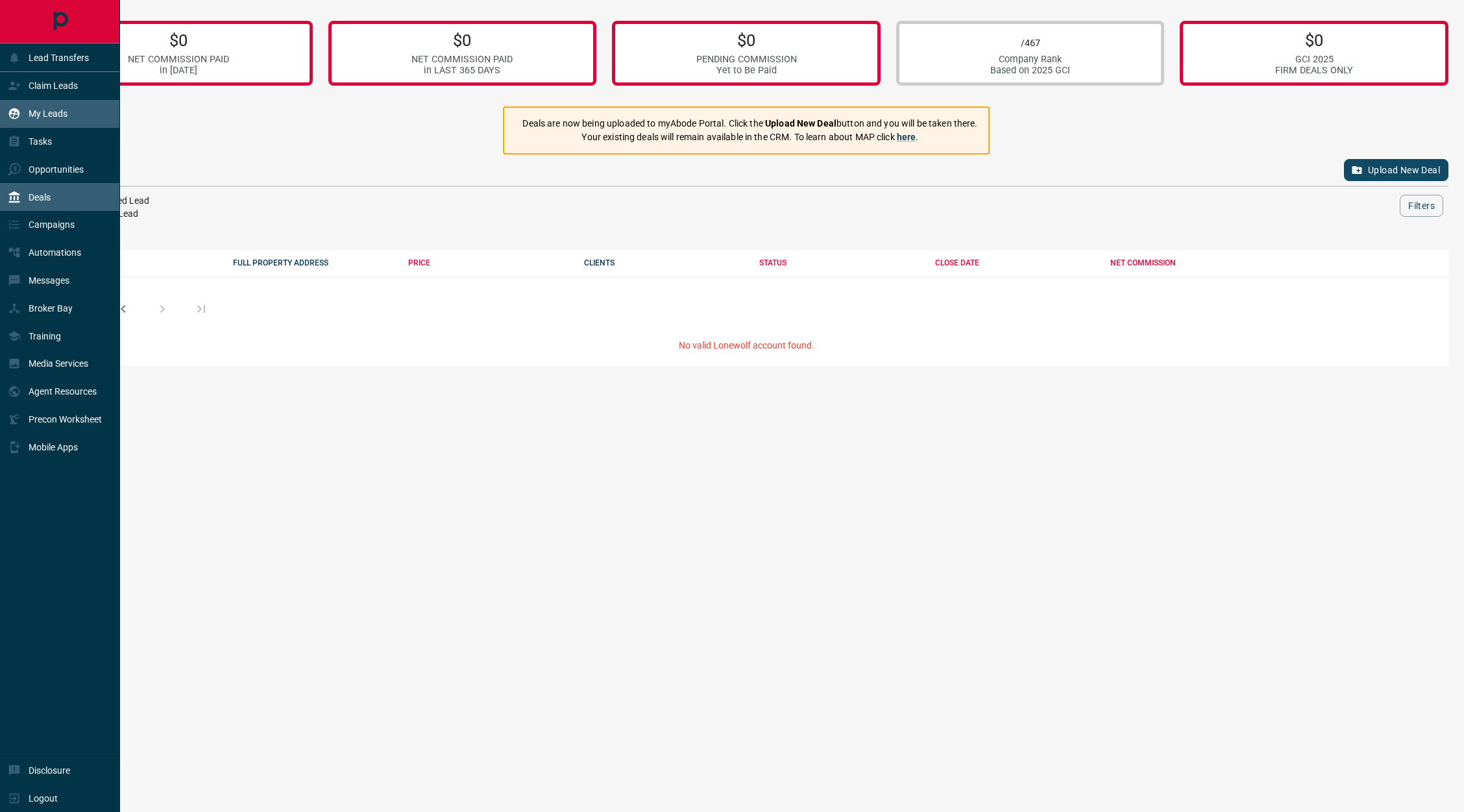 The height and width of the screenshot is (812, 1464). I want to click on div: Yet to Be Paid, so click(747, 70).